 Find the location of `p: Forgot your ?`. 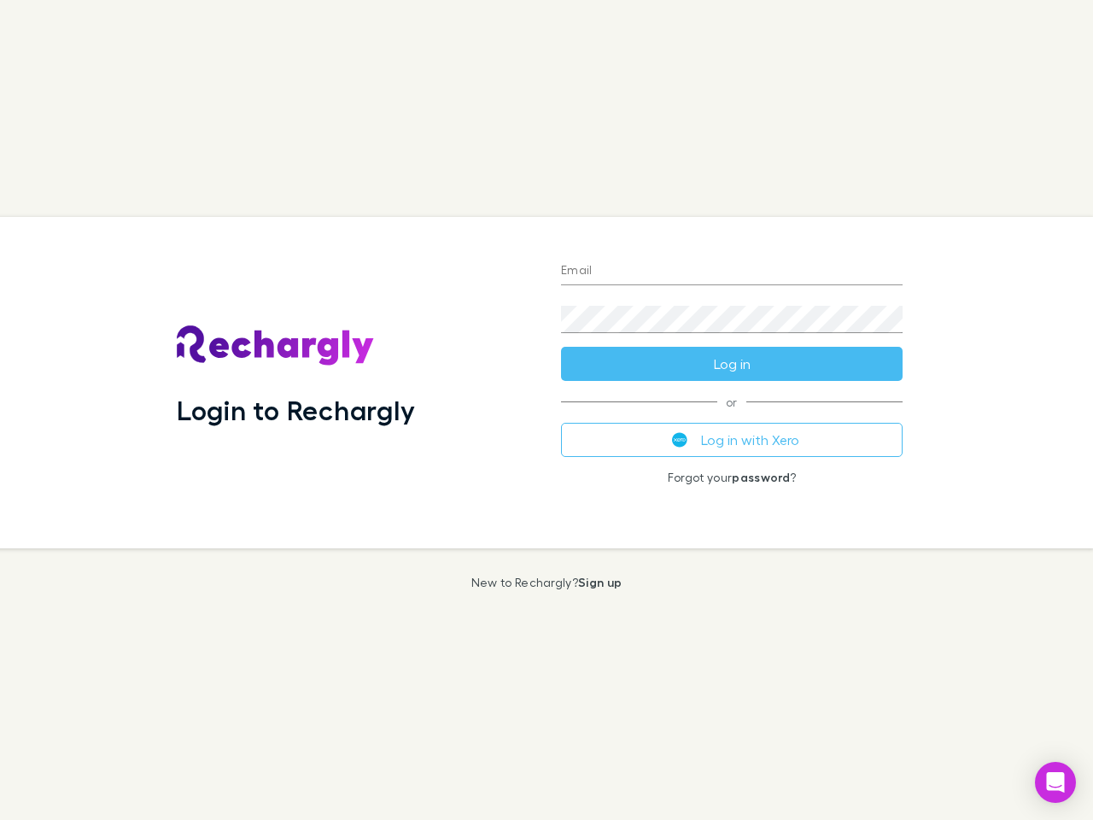

p: Forgot your ? is located at coordinates (732, 477).